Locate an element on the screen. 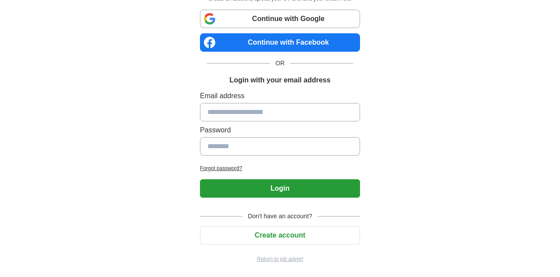  a: Forgot password? is located at coordinates (280, 169).